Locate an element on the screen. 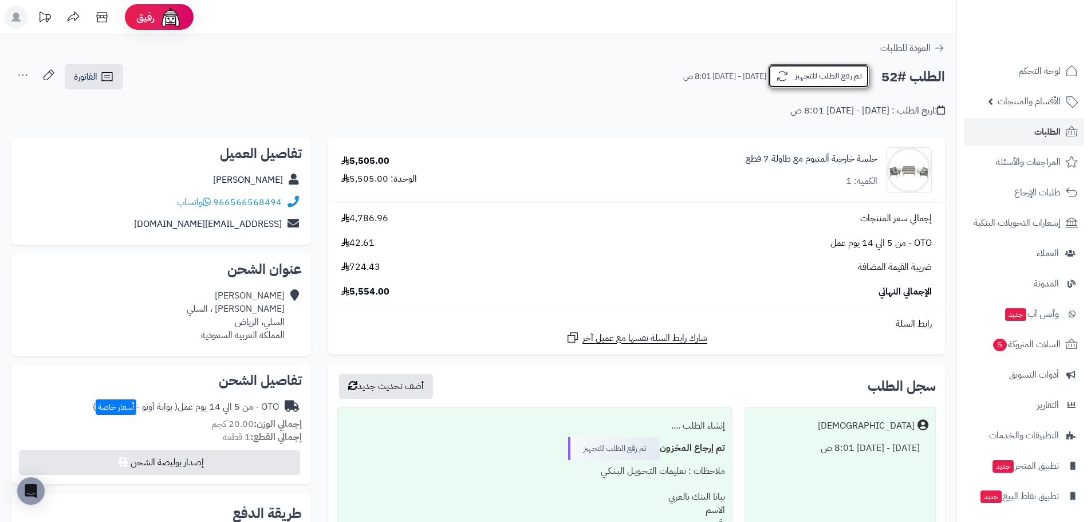 Image resolution: width=1091 pixels, height=522 pixels. span: السلات المتروكة is located at coordinates (1027, 344).